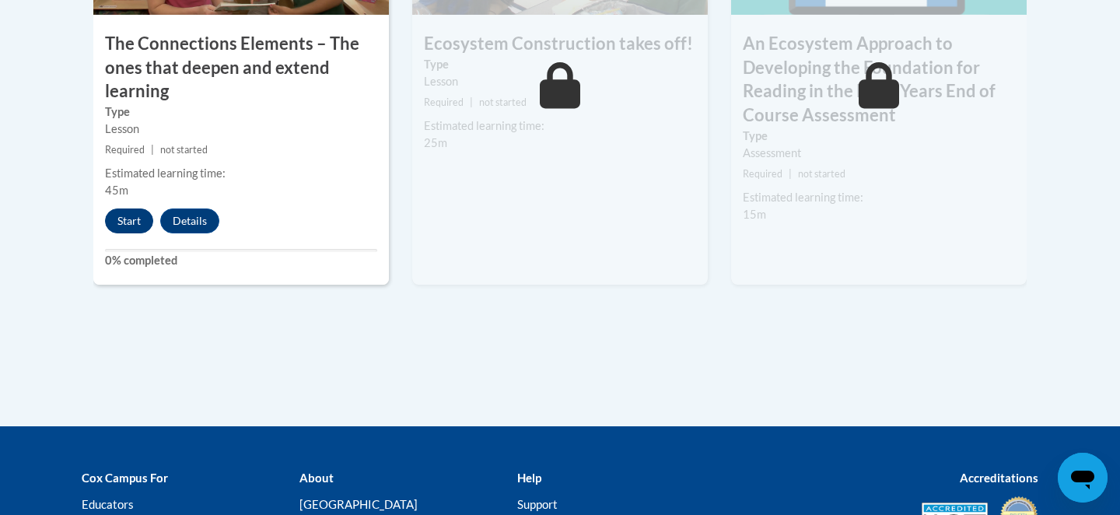  Describe the element at coordinates (190, 221) in the screenshot. I see `button: Details` at that location.